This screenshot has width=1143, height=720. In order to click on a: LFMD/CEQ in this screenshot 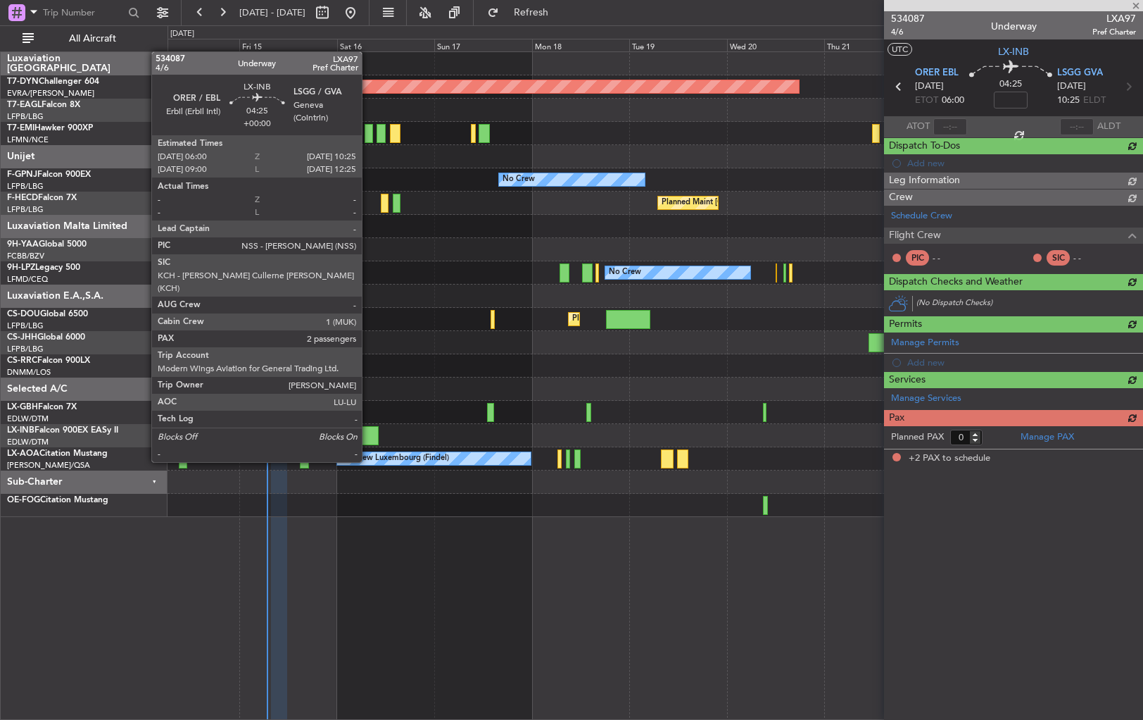, I will do `click(27, 279)`.